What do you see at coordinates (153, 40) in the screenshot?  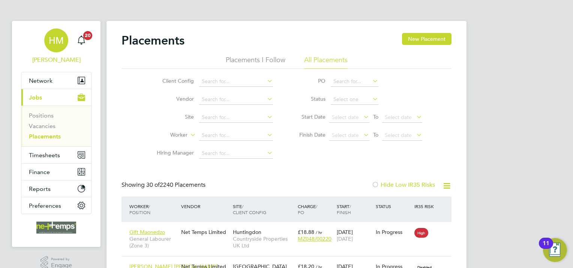 I see `h2: Placements` at bounding box center [153, 40].